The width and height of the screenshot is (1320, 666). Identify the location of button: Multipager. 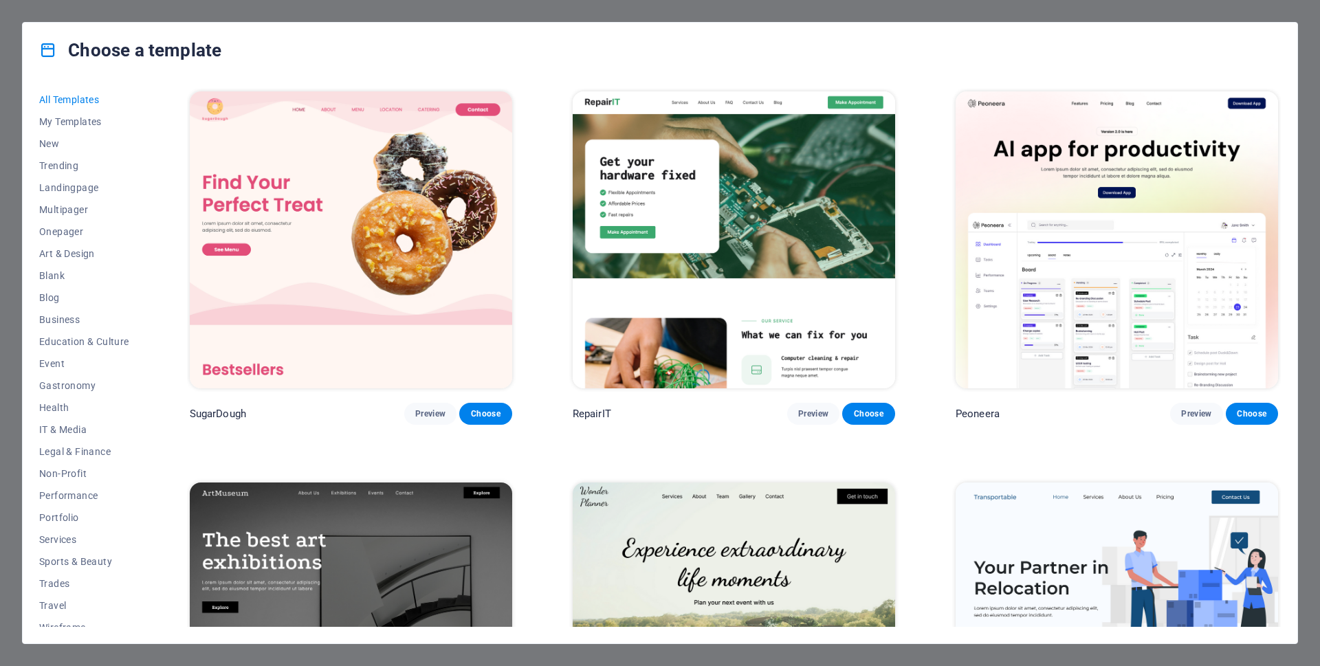
(84, 210).